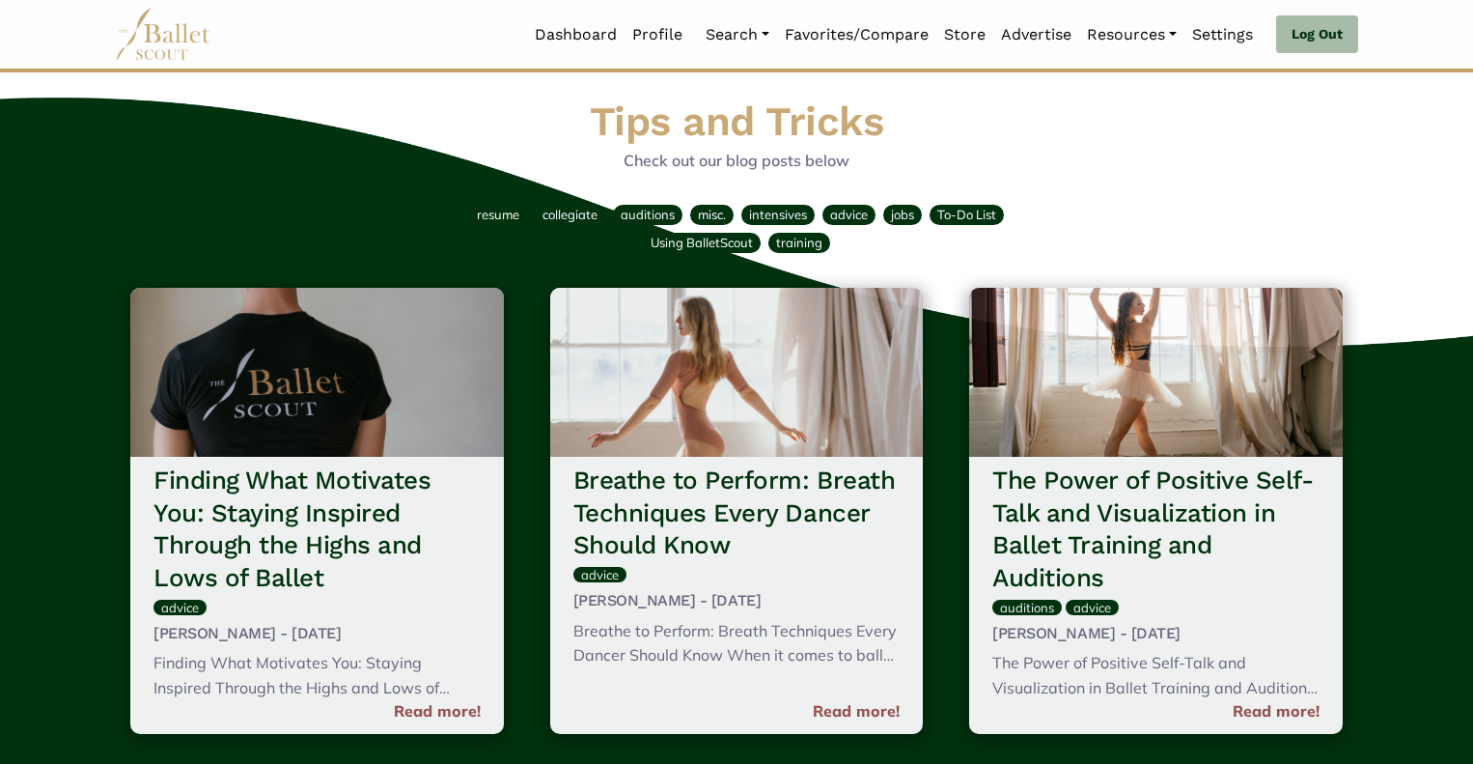 The width and height of the screenshot is (1473, 764). Describe the element at coordinates (498, 214) in the screenshot. I see `span: resume` at that location.